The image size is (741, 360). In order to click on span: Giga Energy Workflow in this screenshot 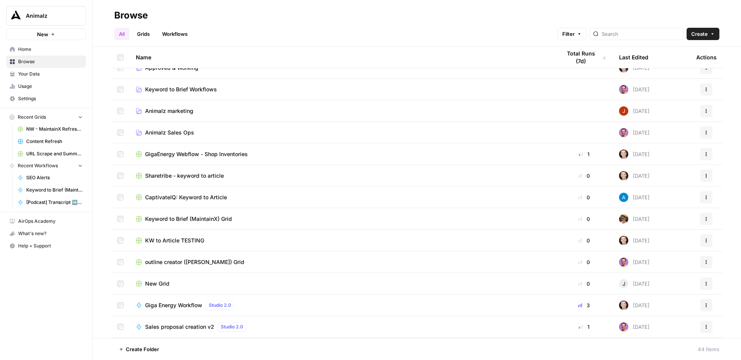, I will do `click(174, 306)`.